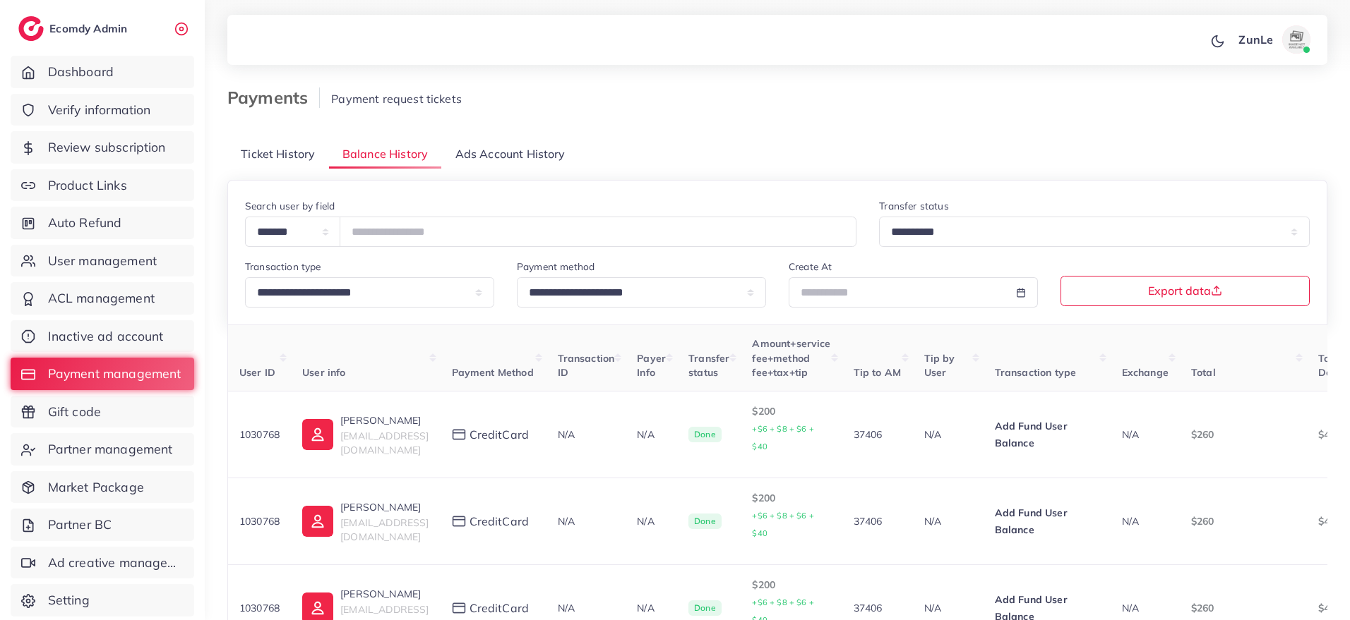  What do you see at coordinates (102, 148) in the screenshot?
I see `a: Review subscription` at bounding box center [102, 148].